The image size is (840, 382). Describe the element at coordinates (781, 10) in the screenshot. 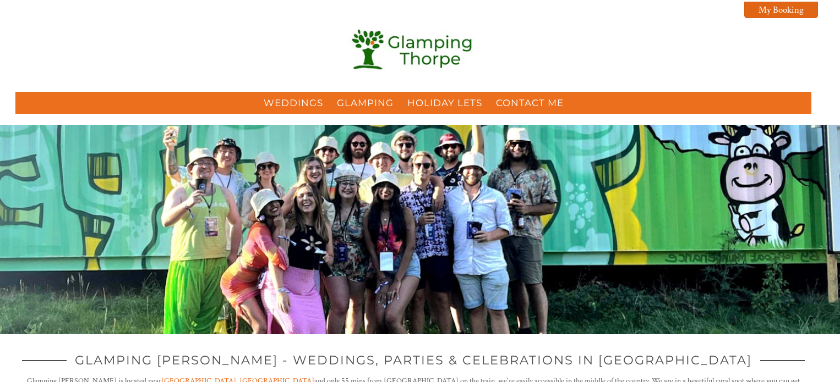

I see `a: My Booking` at that location.